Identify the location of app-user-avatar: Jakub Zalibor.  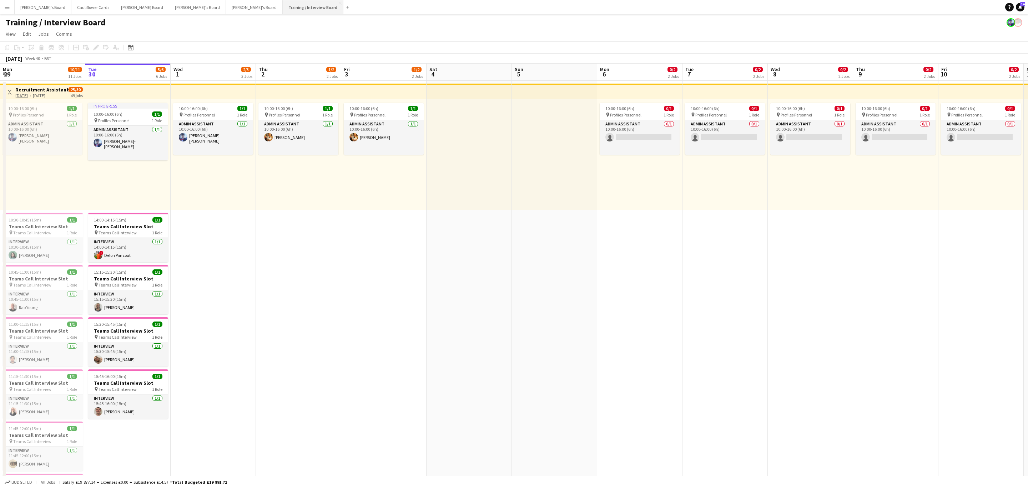
(1018, 22).